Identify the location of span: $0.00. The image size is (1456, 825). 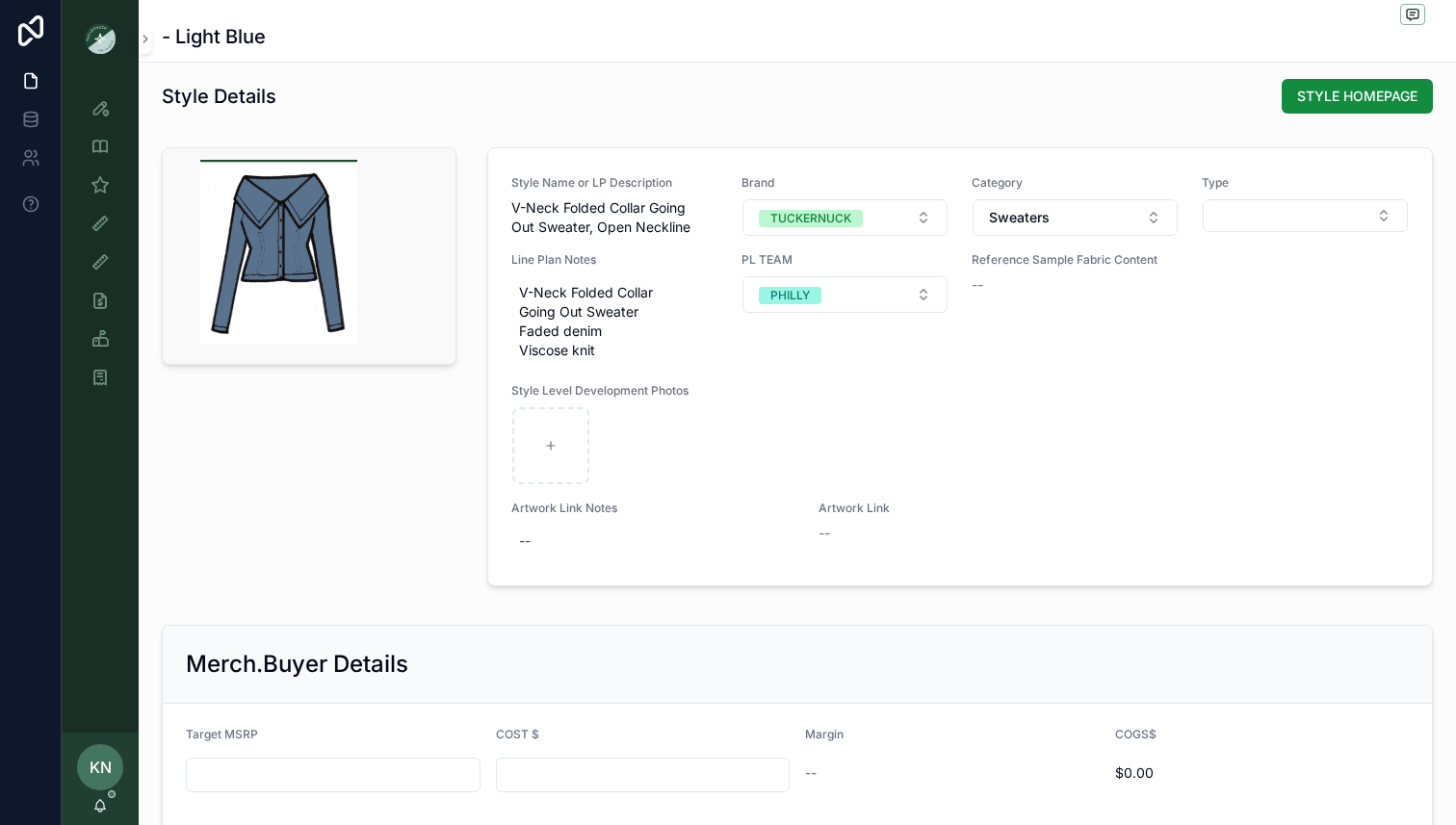
(1263, 774).